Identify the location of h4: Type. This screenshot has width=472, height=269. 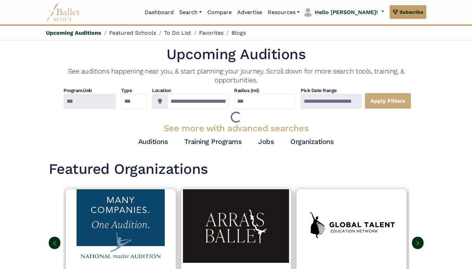
(134, 91).